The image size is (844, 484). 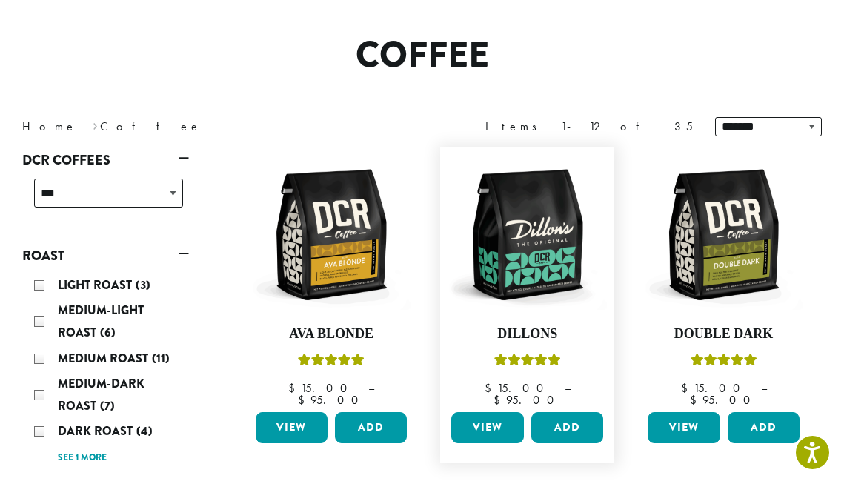 I want to click on nav: Breadcrumb, so click(x=211, y=127).